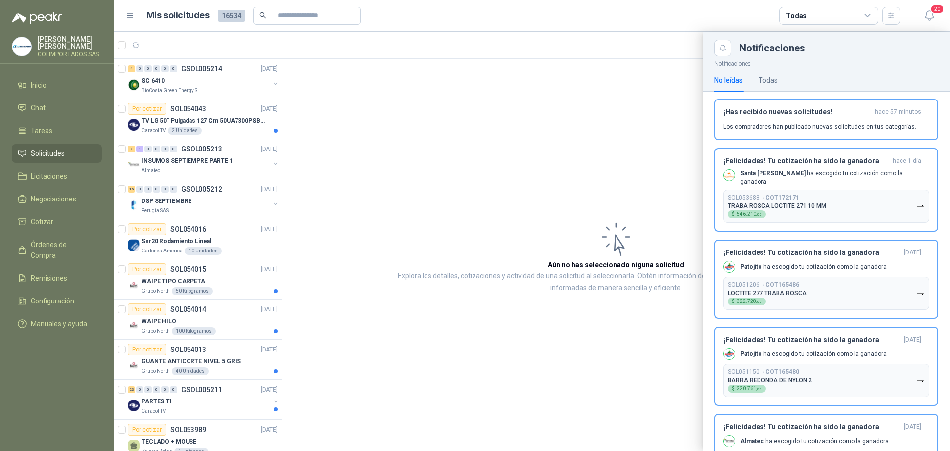  What do you see at coordinates (826, 293) in the screenshot?
I see `button: SOL051206→COT165486LOCTITE 277 TRABA ROSCA$322.728,00` at bounding box center [826, 293].